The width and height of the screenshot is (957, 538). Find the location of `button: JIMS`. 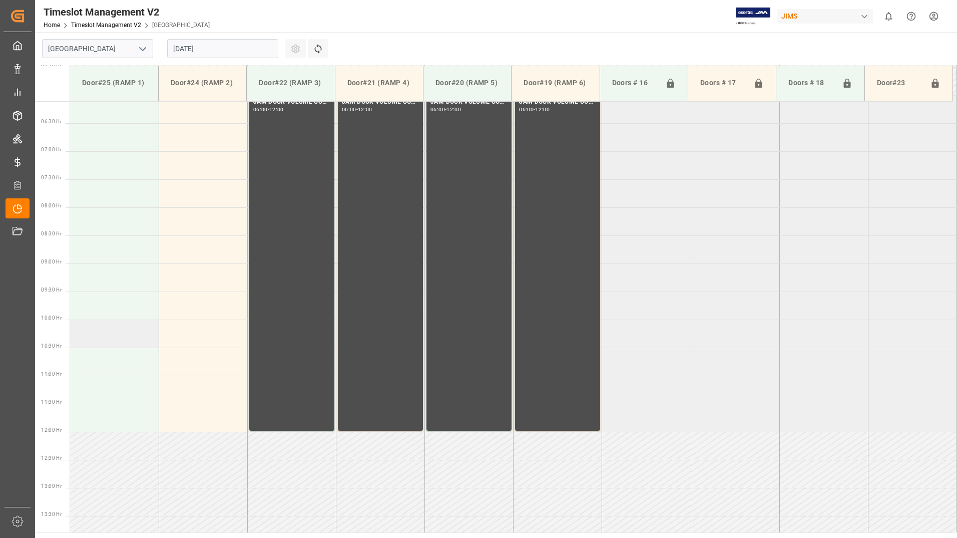

button: JIMS is located at coordinates (828, 16).